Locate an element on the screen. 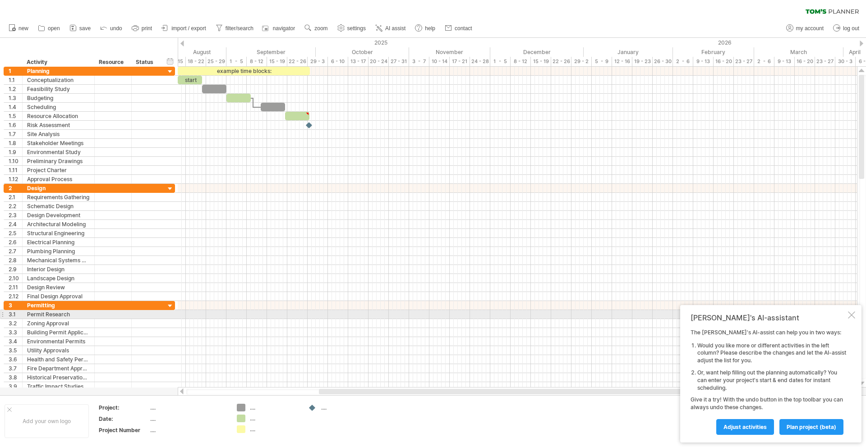  div: 2 - 6 is located at coordinates (683, 61).